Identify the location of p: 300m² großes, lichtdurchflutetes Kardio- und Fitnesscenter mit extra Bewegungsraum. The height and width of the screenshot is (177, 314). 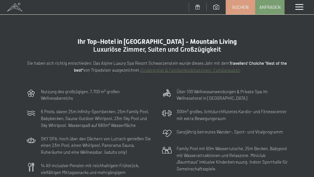
(233, 115).